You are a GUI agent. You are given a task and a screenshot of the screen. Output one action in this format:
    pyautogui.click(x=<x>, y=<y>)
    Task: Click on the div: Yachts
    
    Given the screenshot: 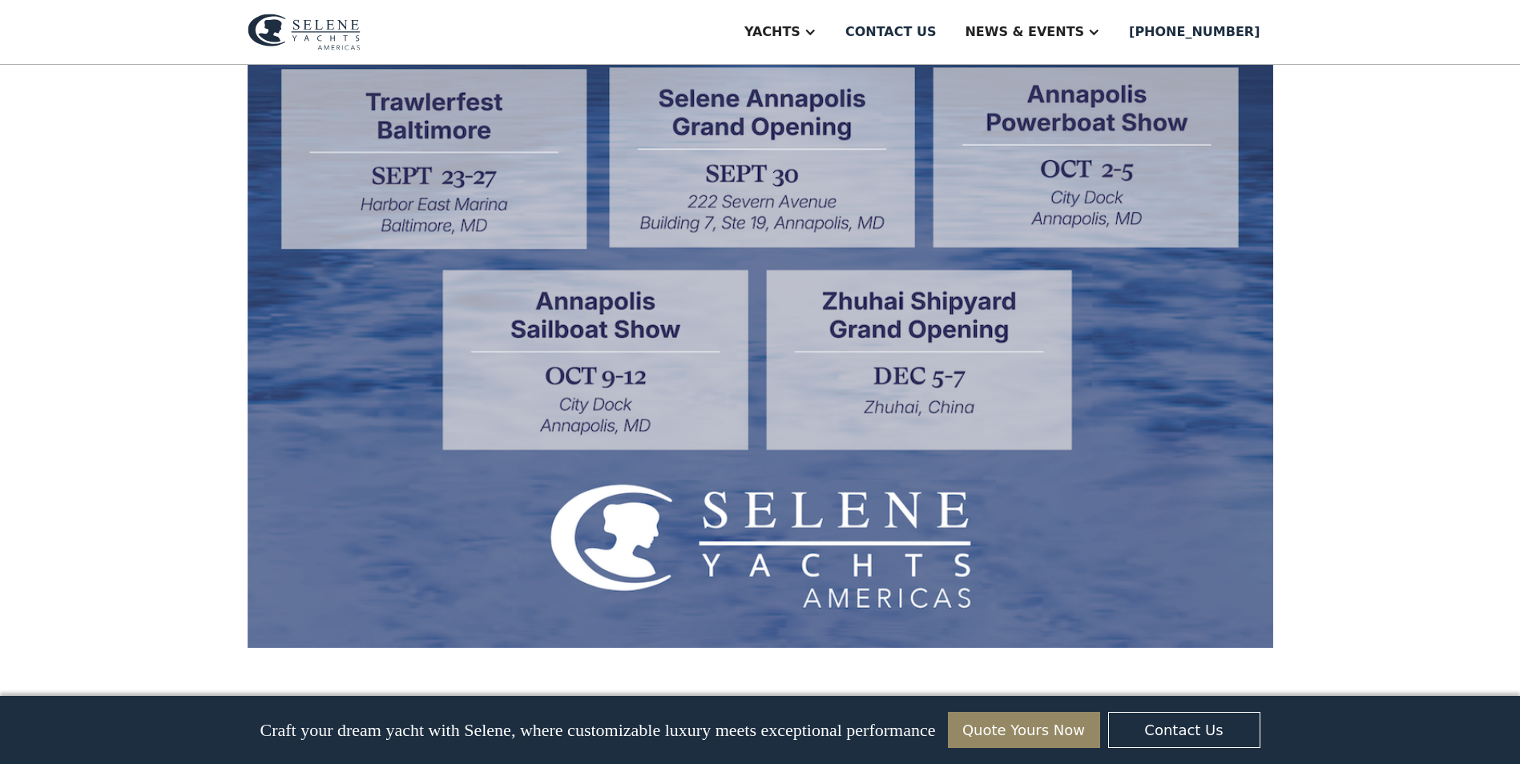 What is the action you would take?
    pyautogui.click(x=772, y=32)
    